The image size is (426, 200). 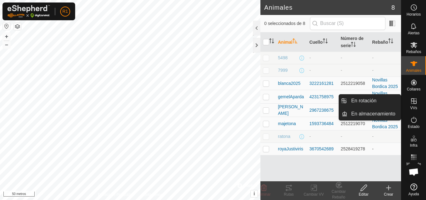 I want to click on font: En almacenamiento, so click(x=373, y=113).